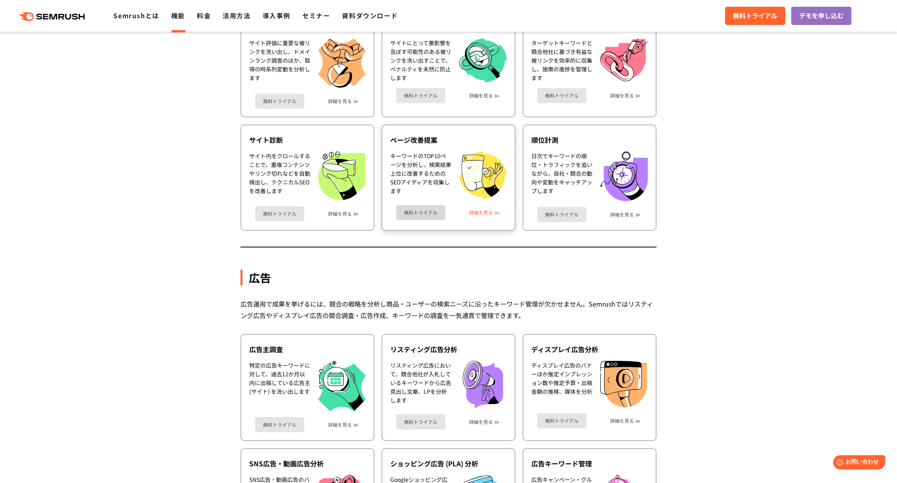  I want to click on div: 広告キーワード管理, so click(590, 463).